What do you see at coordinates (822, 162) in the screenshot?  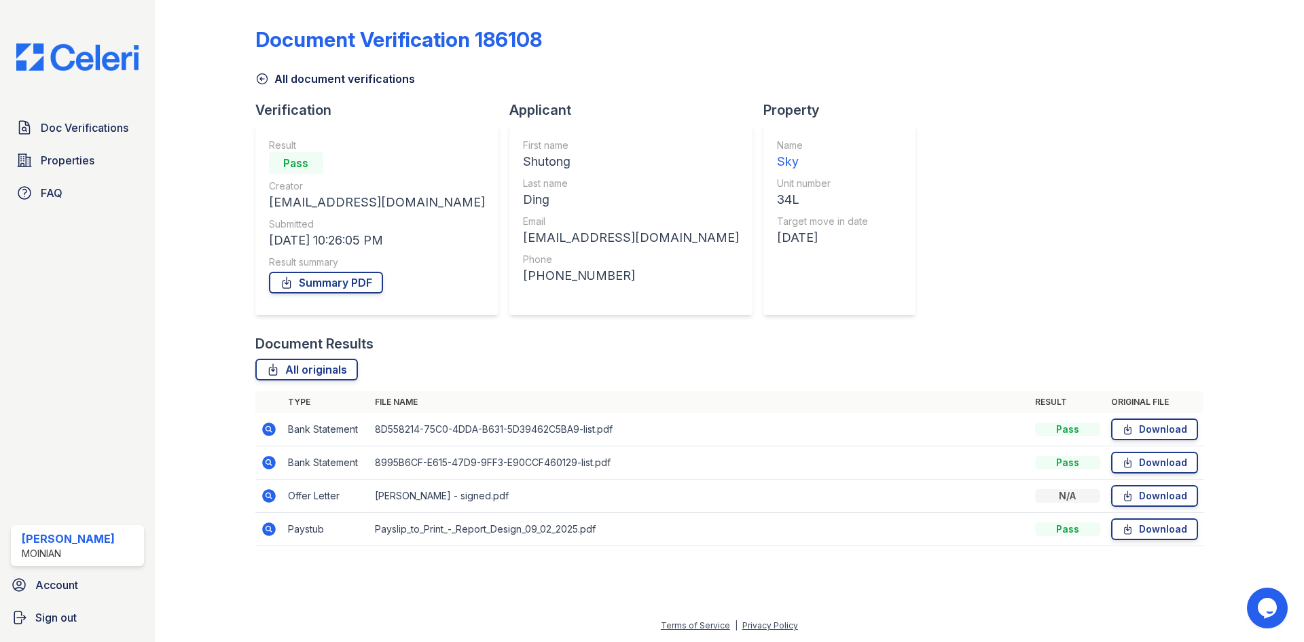 I see `div: Sky` at bounding box center [822, 162].